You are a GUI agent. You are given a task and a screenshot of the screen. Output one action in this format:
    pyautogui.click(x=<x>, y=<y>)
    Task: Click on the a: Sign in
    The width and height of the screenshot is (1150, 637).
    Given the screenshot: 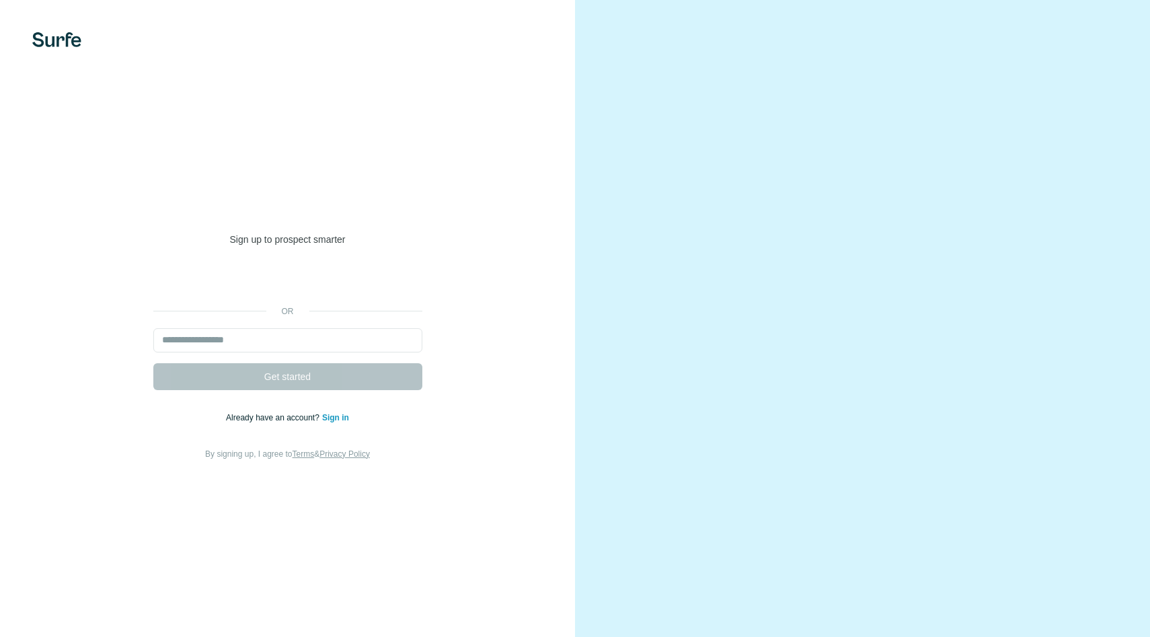 What is the action you would take?
    pyautogui.click(x=336, y=418)
    